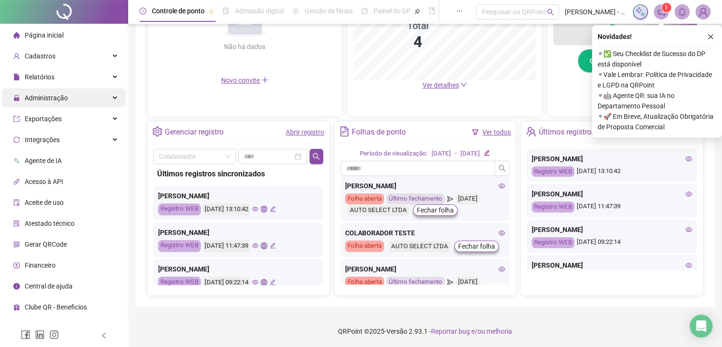 The height and width of the screenshot is (347, 722). Describe the element at coordinates (265, 80) in the screenshot. I see `span: plus` at that location.